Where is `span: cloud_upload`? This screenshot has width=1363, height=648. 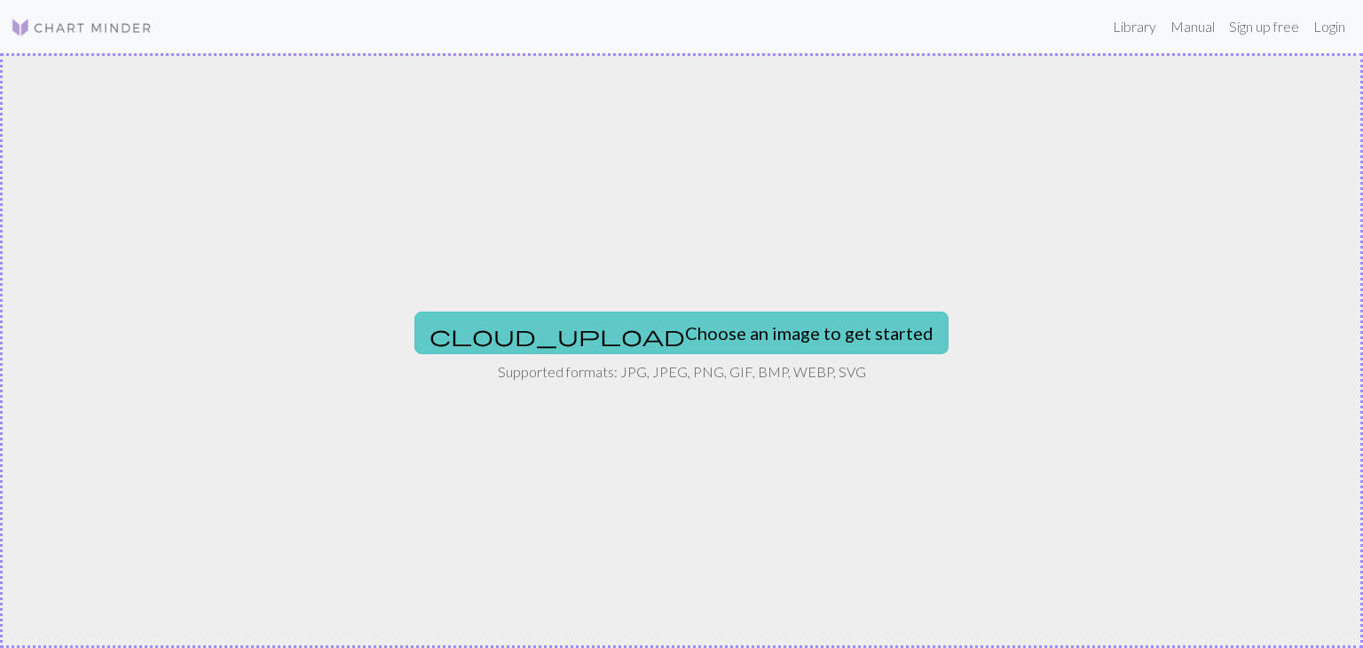
span: cloud_upload is located at coordinates (557, 335).